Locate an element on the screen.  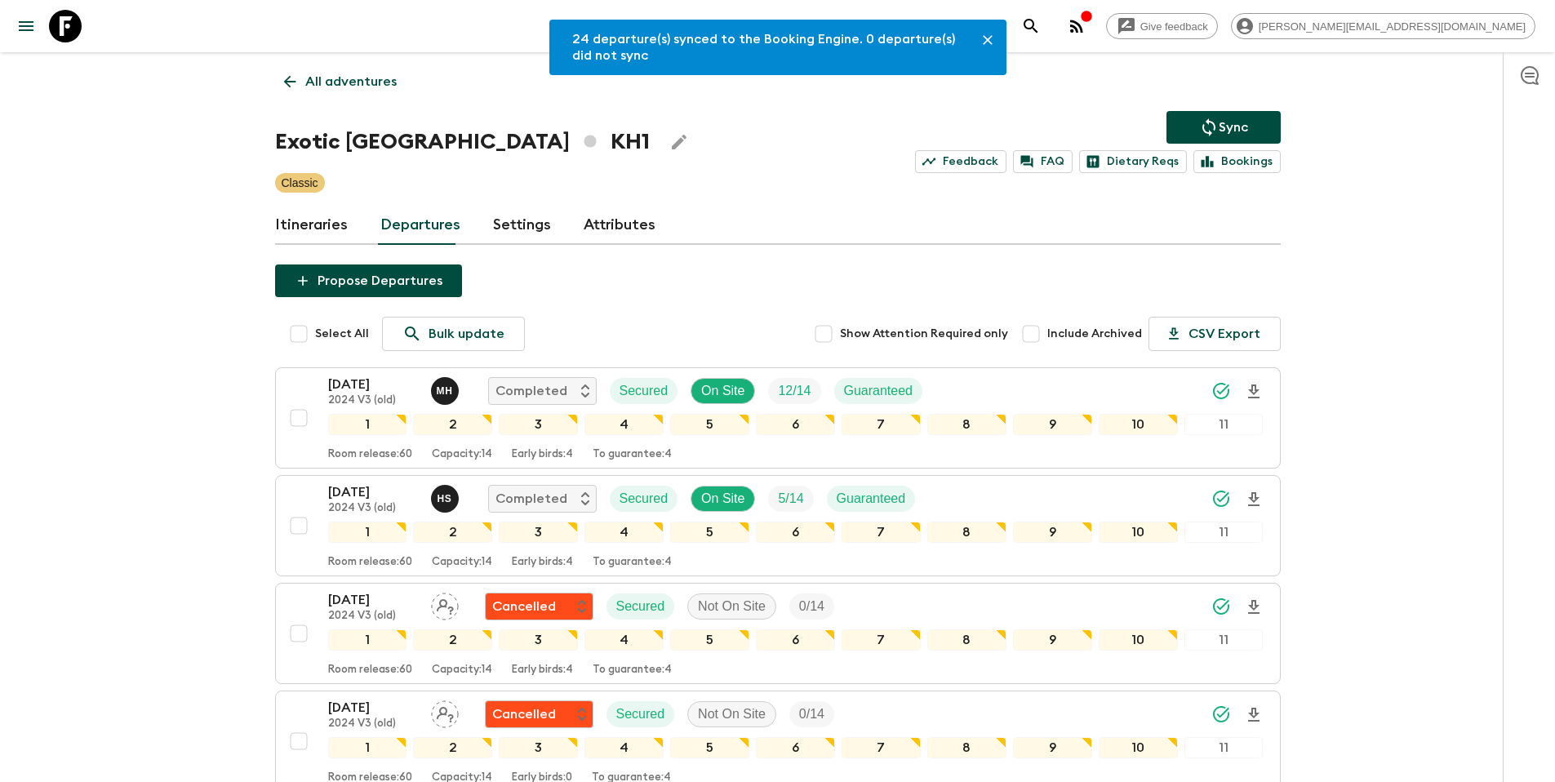
p: All adventures is located at coordinates (351, 82).